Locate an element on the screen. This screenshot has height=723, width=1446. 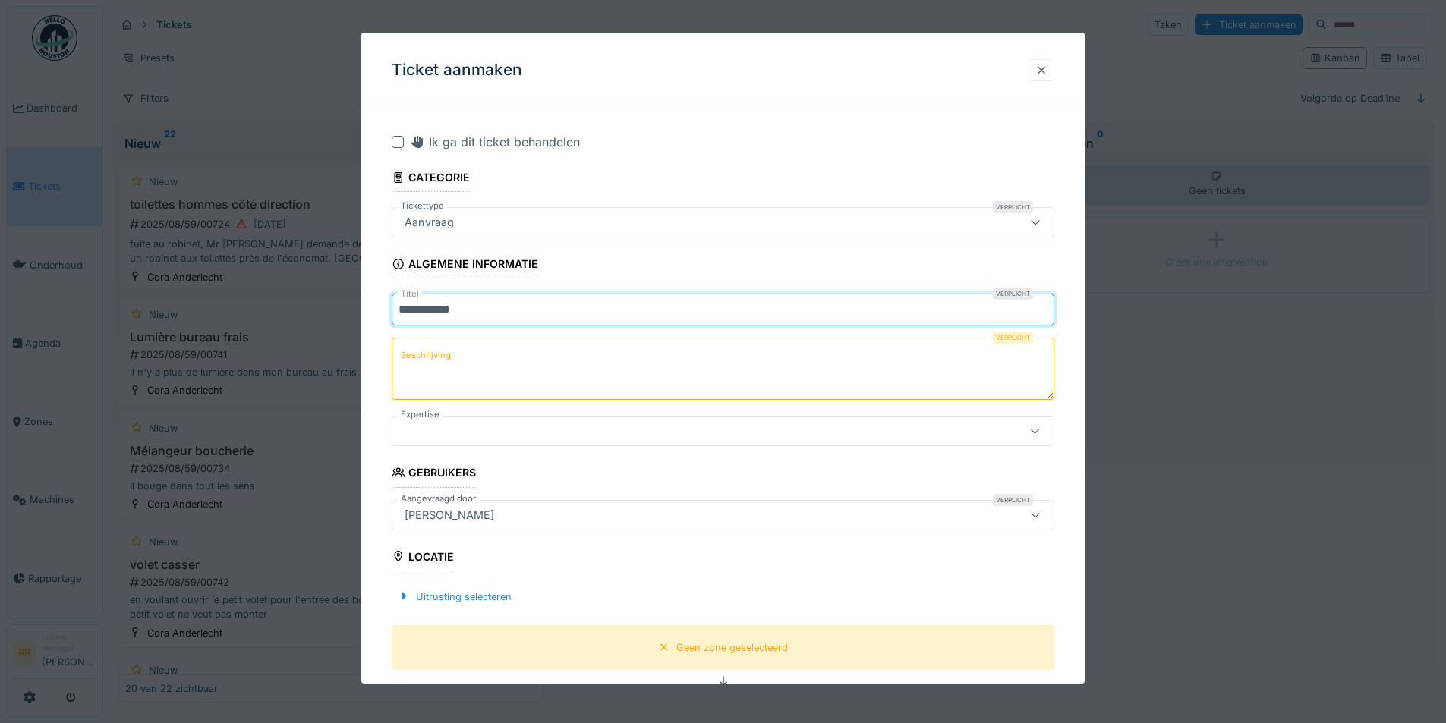
label: Expertise is located at coordinates (420, 414).